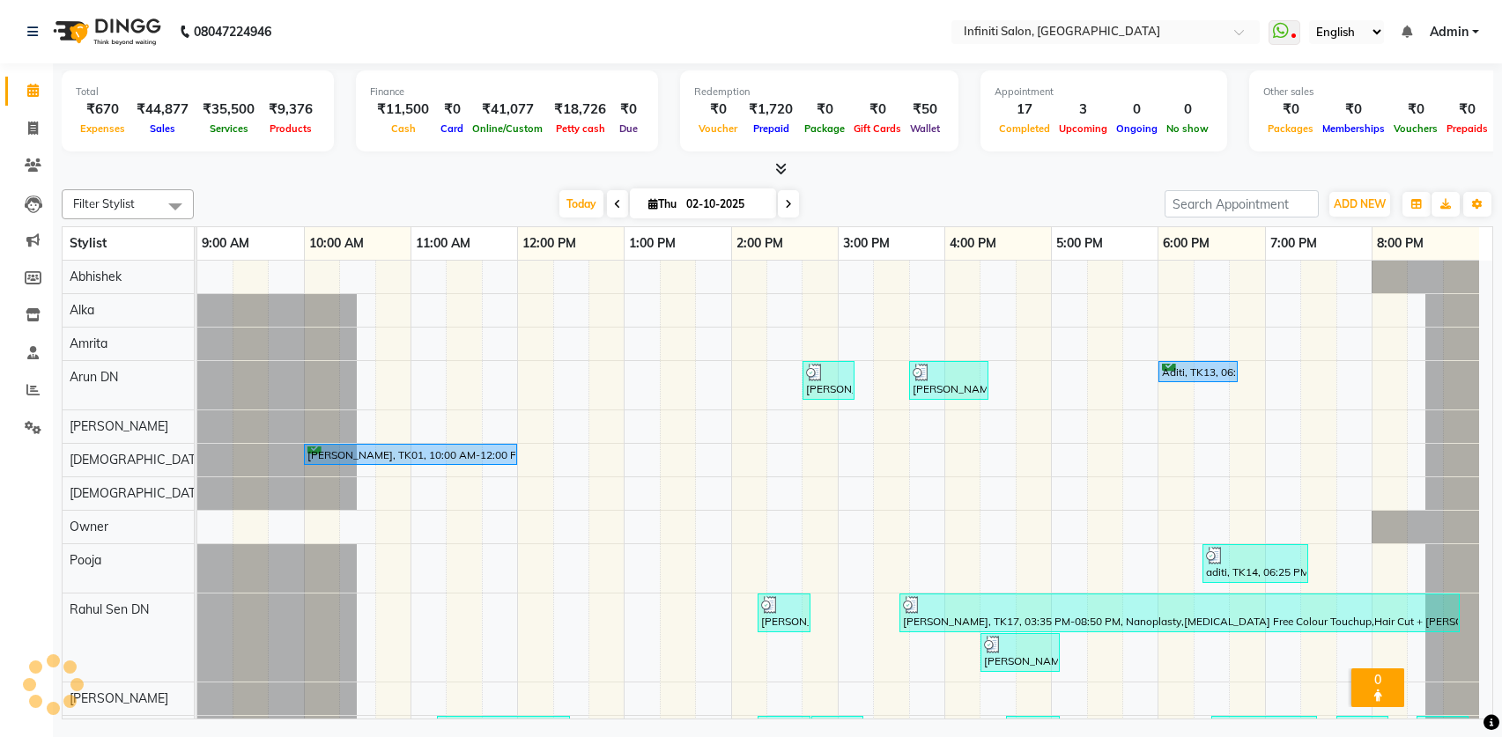  Describe the element at coordinates (229, 129) in the screenshot. I see `span: Services` at that location.